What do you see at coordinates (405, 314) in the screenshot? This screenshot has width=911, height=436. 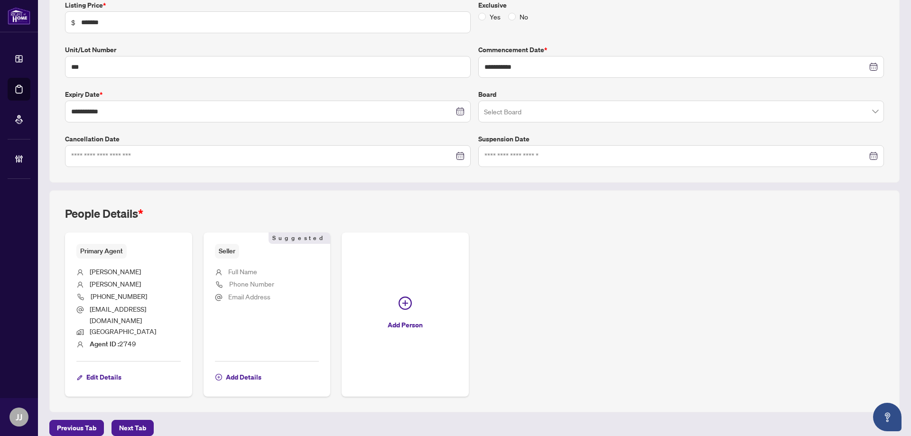 I see `button: Add Person` at bounding box center [405, 314].